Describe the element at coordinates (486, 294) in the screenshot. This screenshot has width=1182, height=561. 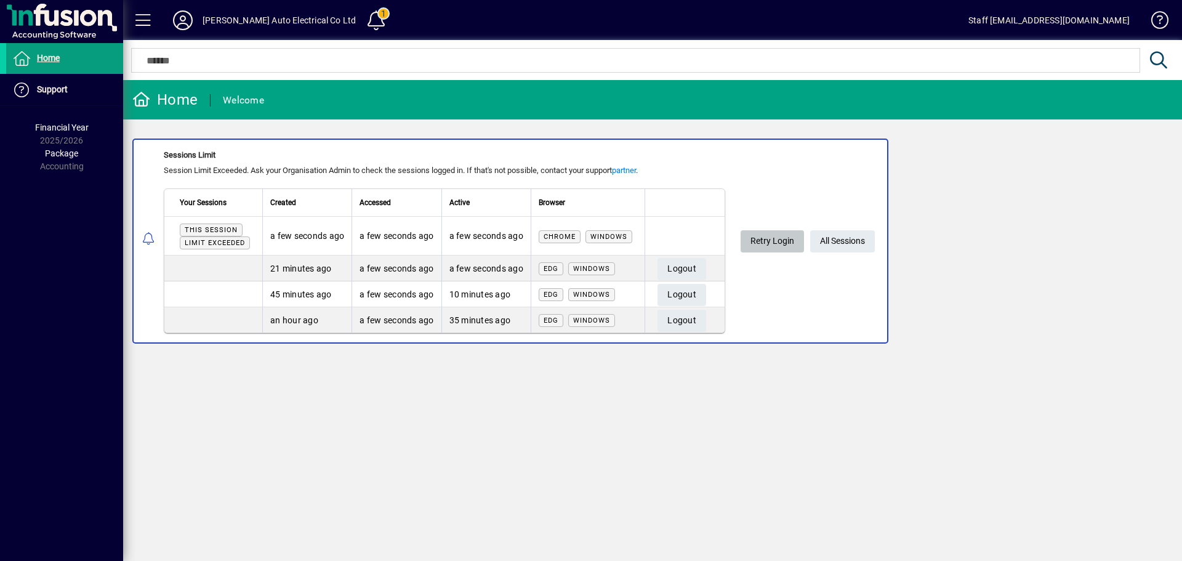
I see `td: 10 minutes ago` at that location.